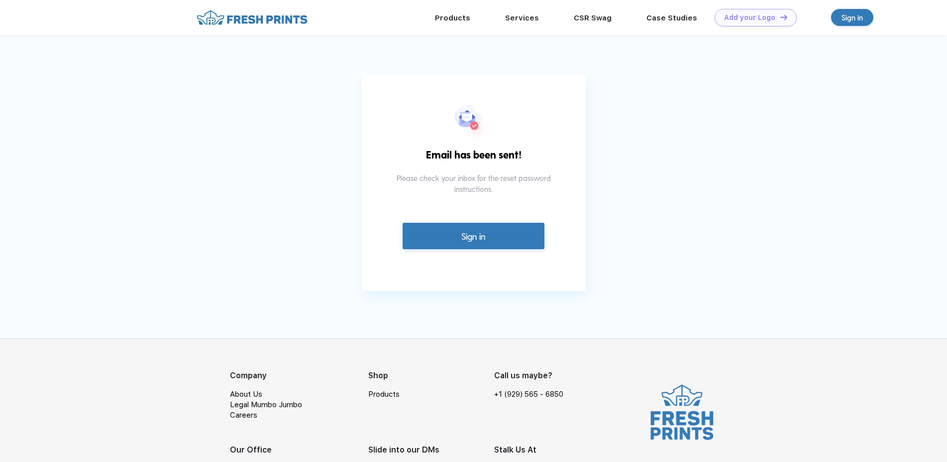 The image size is (947, 462). I want to click on div: Email has been sent!, so click(474, 159).